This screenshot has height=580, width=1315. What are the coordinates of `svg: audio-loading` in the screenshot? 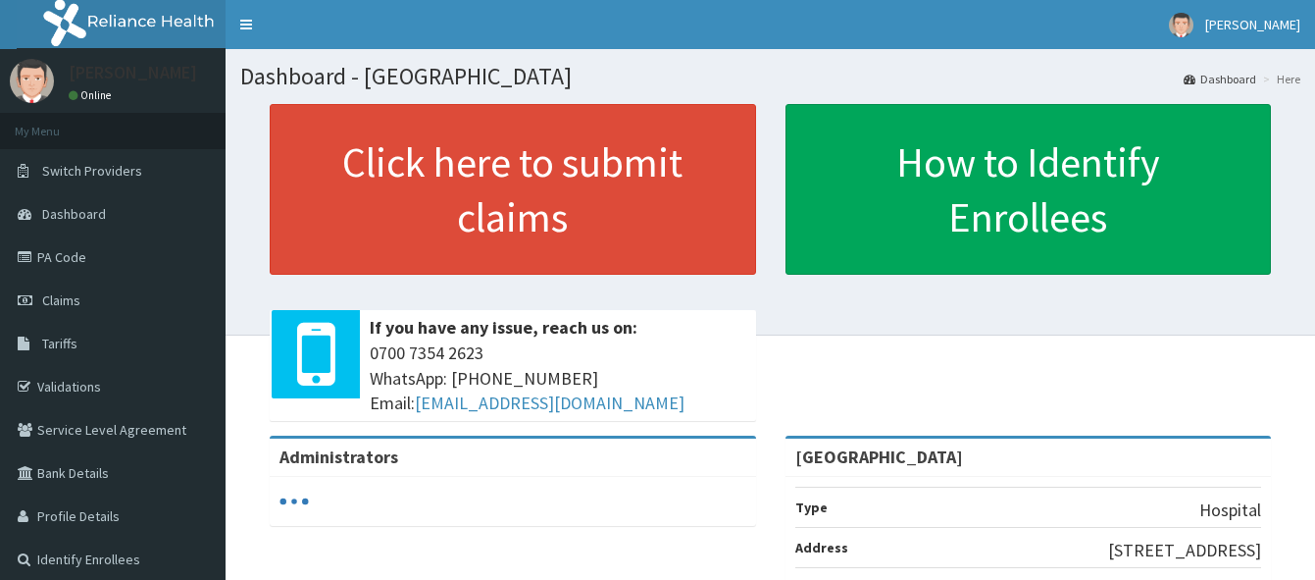 It's located at (294, 501).